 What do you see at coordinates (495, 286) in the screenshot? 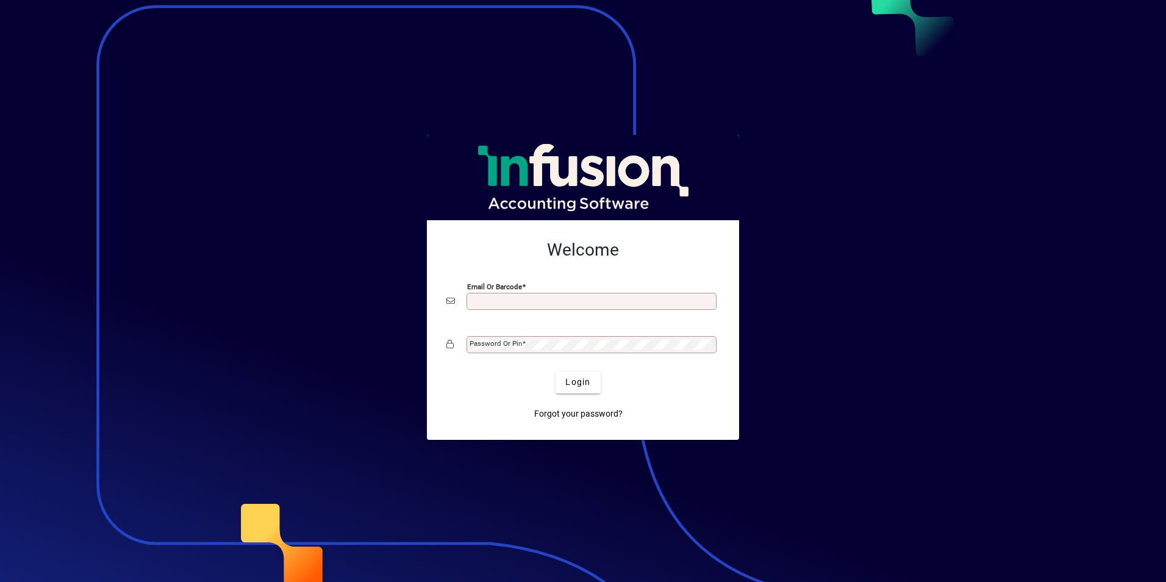
I see `mat-label: Email or Barcode` at bounding box center [495, 286].